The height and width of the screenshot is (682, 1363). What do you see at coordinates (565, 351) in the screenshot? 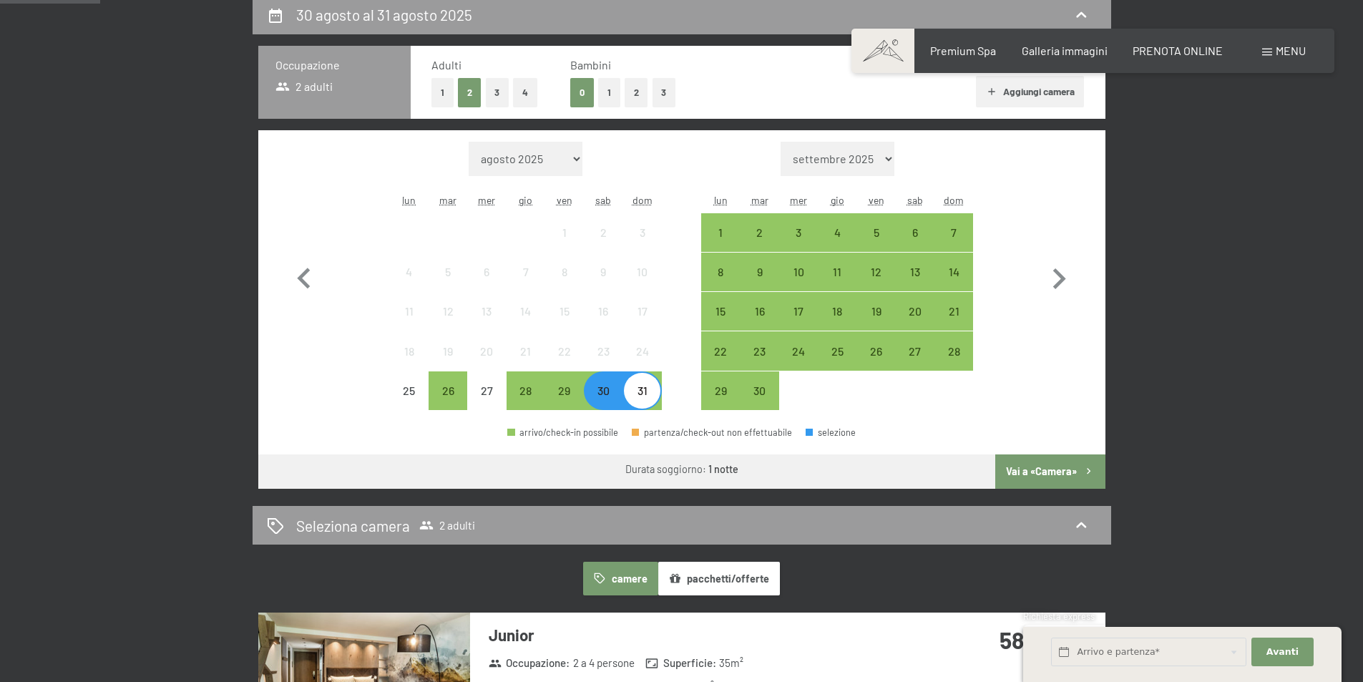
I see `div: Fri Aug 22 2025` at bounding box center [565, 351].